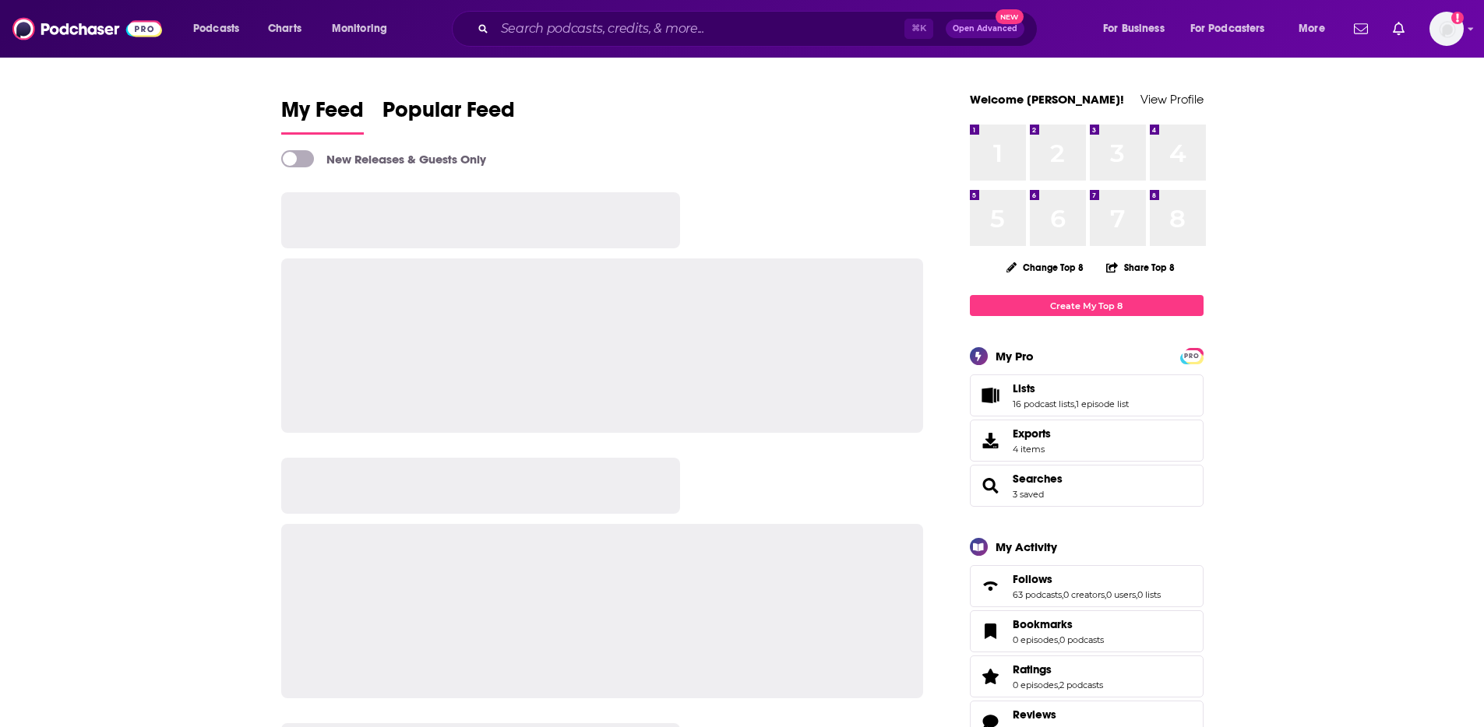  What do you see at coordinates (87, 29) in the screenshot?
I see `img: Podchaser - Follow, Share and Rate Podcasts` at bounding box center [87, 29].